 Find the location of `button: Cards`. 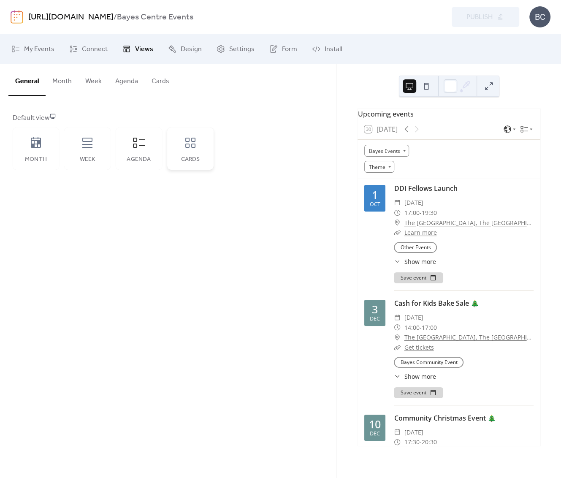

button: Cards is located at coordinates (160, 79).